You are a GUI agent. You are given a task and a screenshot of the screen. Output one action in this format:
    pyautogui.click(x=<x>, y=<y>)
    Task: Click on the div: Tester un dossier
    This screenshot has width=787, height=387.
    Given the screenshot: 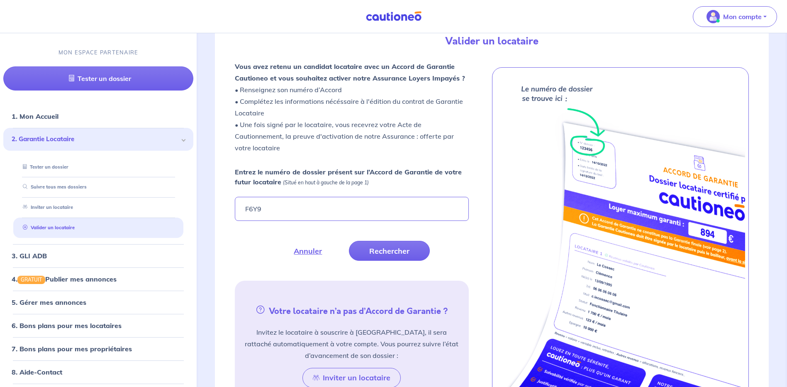 What is the action you would take?
    pyautogui.click(x=98, y=167)
    